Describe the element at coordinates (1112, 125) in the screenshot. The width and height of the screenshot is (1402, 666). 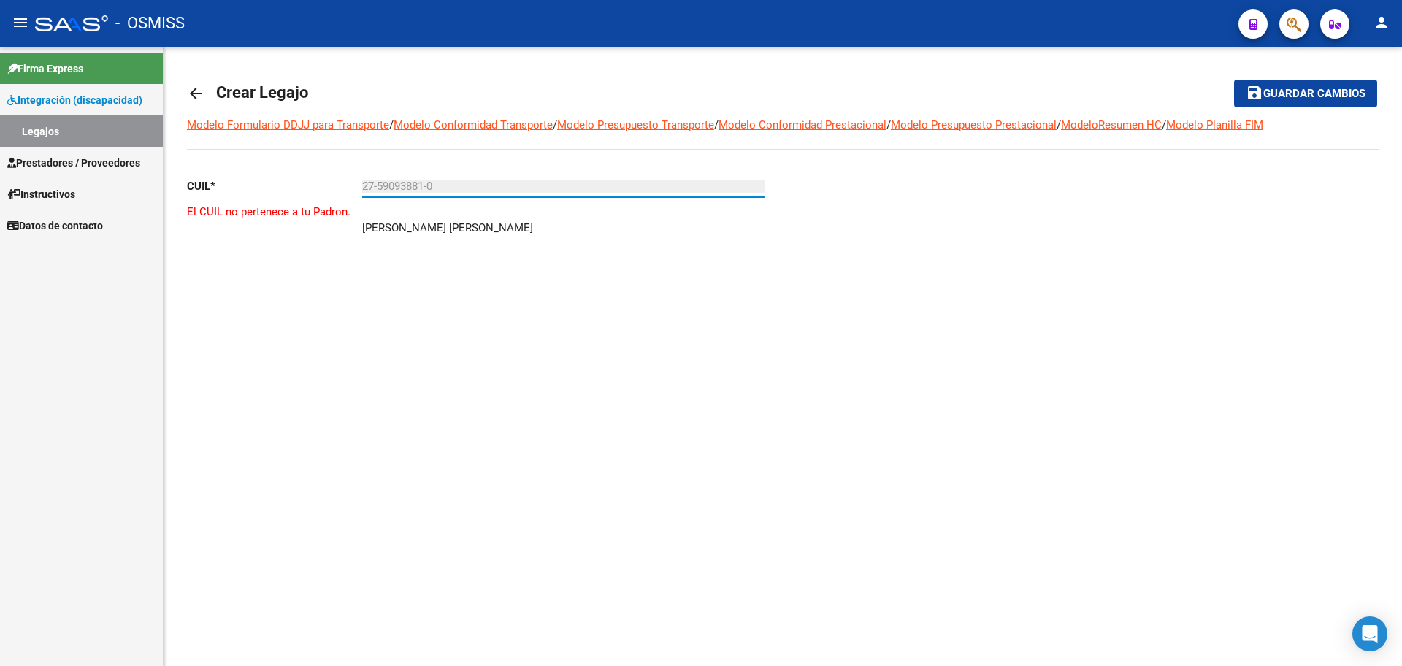
I see `a: ModeloResumen HC` at that location.